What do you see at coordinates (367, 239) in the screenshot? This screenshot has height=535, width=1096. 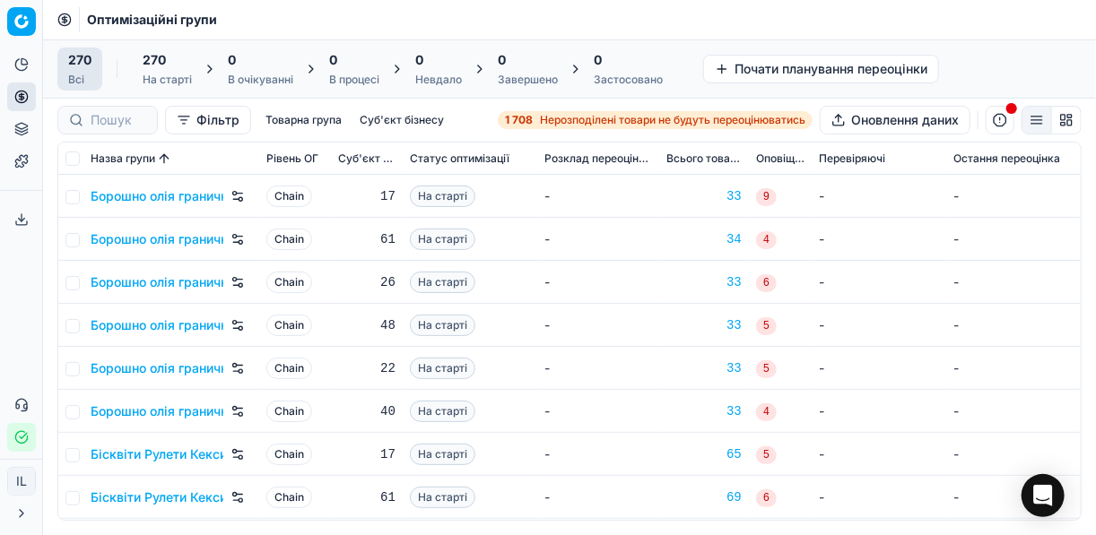 I see `div: 61` at bounding box center [367, 239].